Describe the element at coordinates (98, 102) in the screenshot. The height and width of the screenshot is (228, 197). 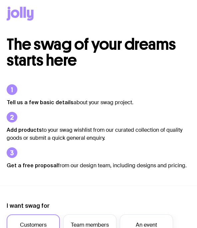
I see `p: about your swag project.` at that location.